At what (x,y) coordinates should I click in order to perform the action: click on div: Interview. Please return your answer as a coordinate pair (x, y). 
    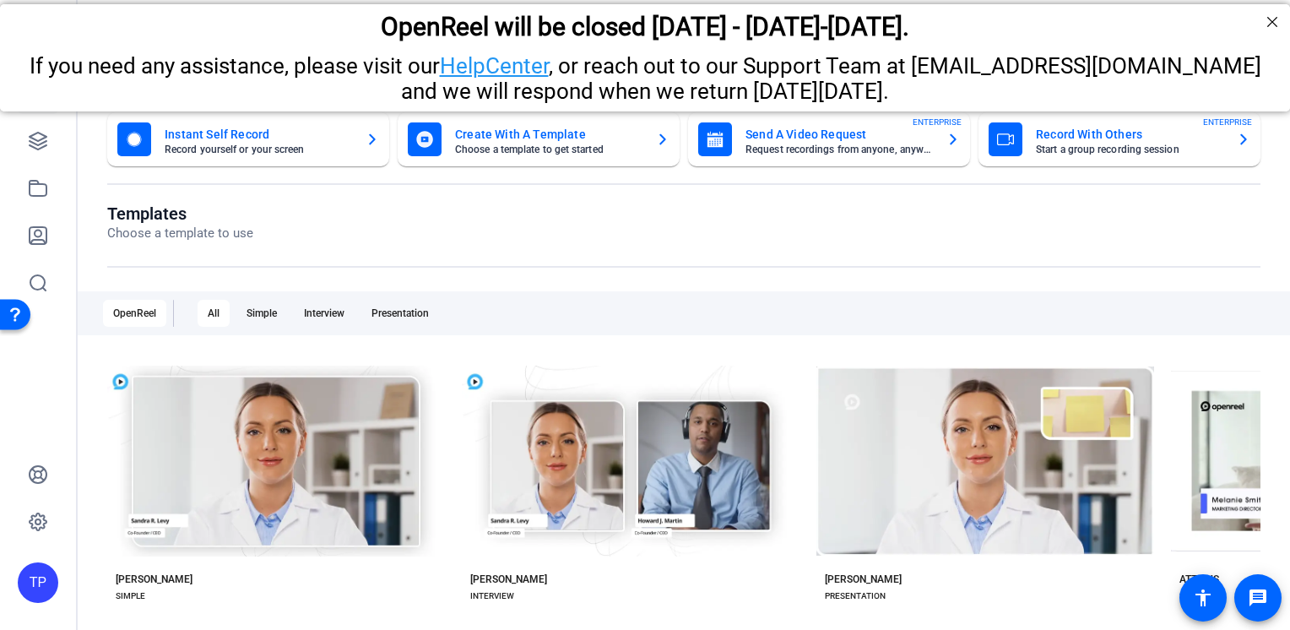
    Looking at the image, I should click on (324, 313).